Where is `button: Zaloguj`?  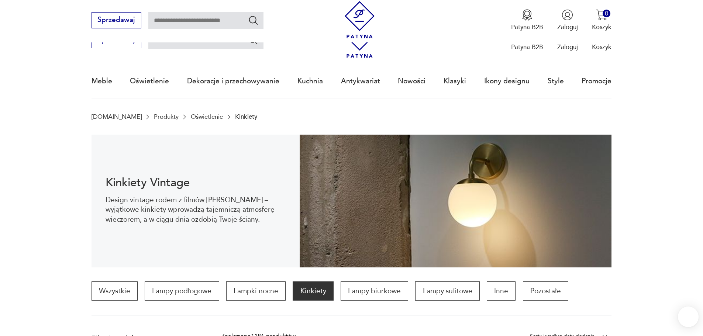
button: Zaloguj is located at coordinates (567, 20).